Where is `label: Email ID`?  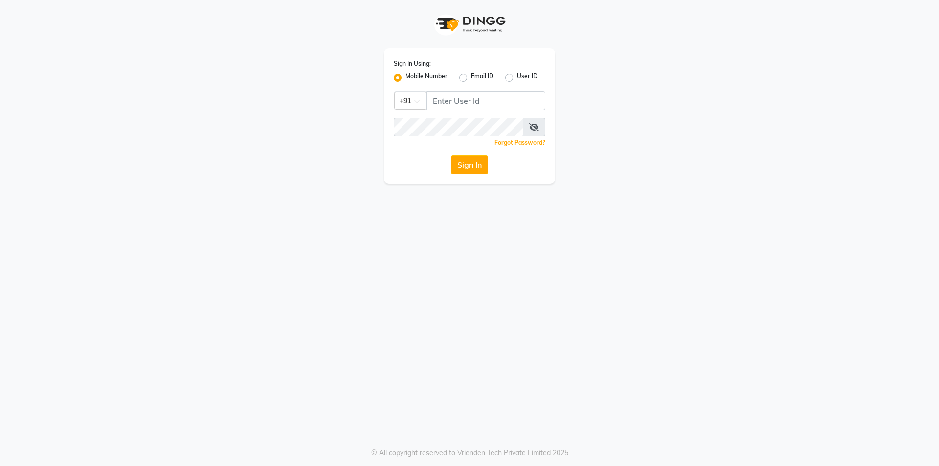 label: Email ID is located at coordinates (482, 78).